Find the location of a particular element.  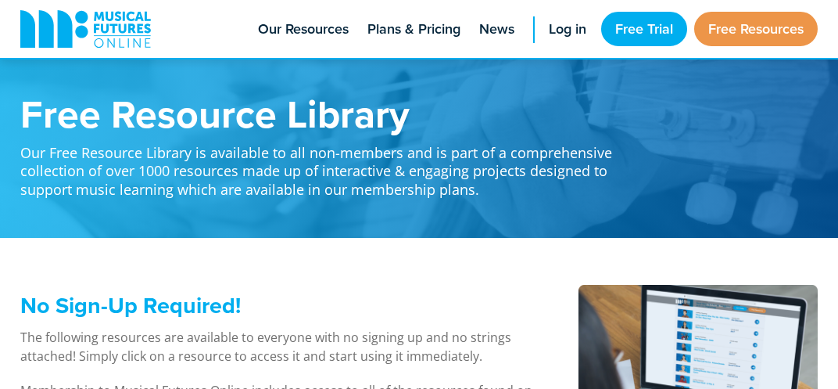

p: The following resources are available to everyone with no signing up and no strings attached! Sim... is located at coordinates (279, 346).